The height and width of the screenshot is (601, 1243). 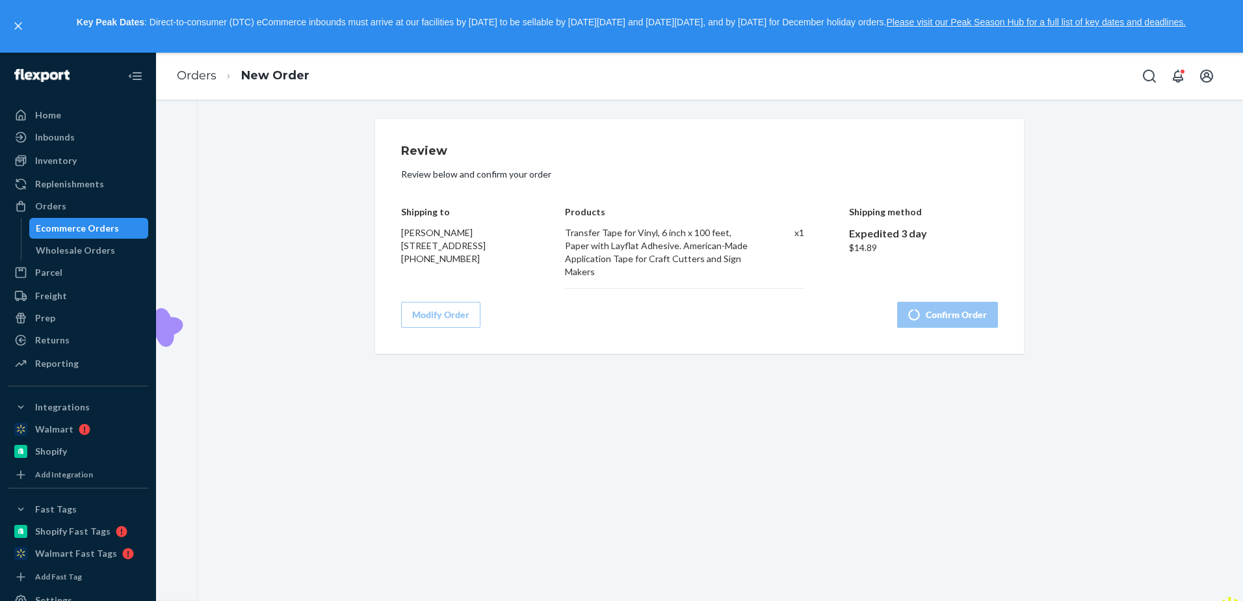 What do you see at coordinates (1207, 76) in the screenshot?
I see `button: Open account menu` at bounding box center [1207, 76].